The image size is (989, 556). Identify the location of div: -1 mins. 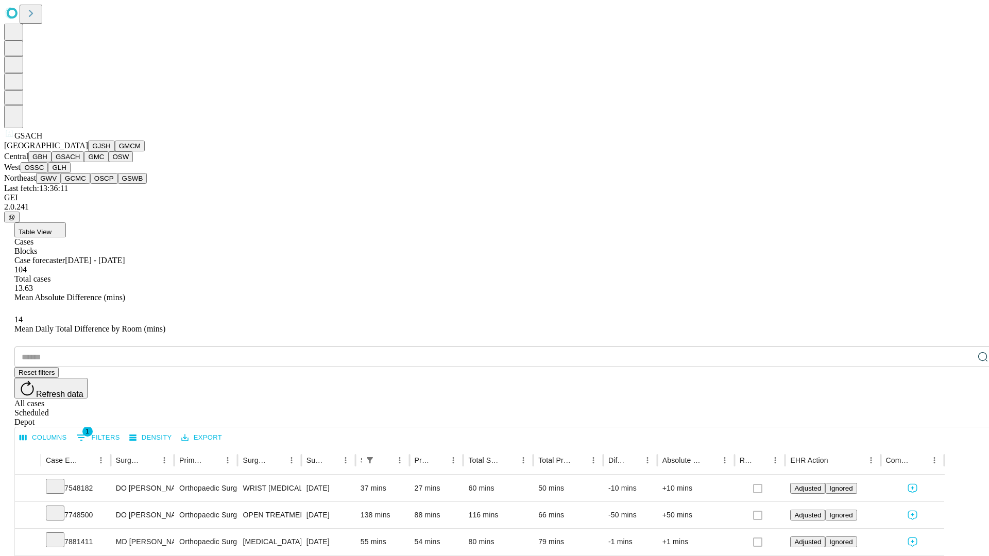
(630, 542).